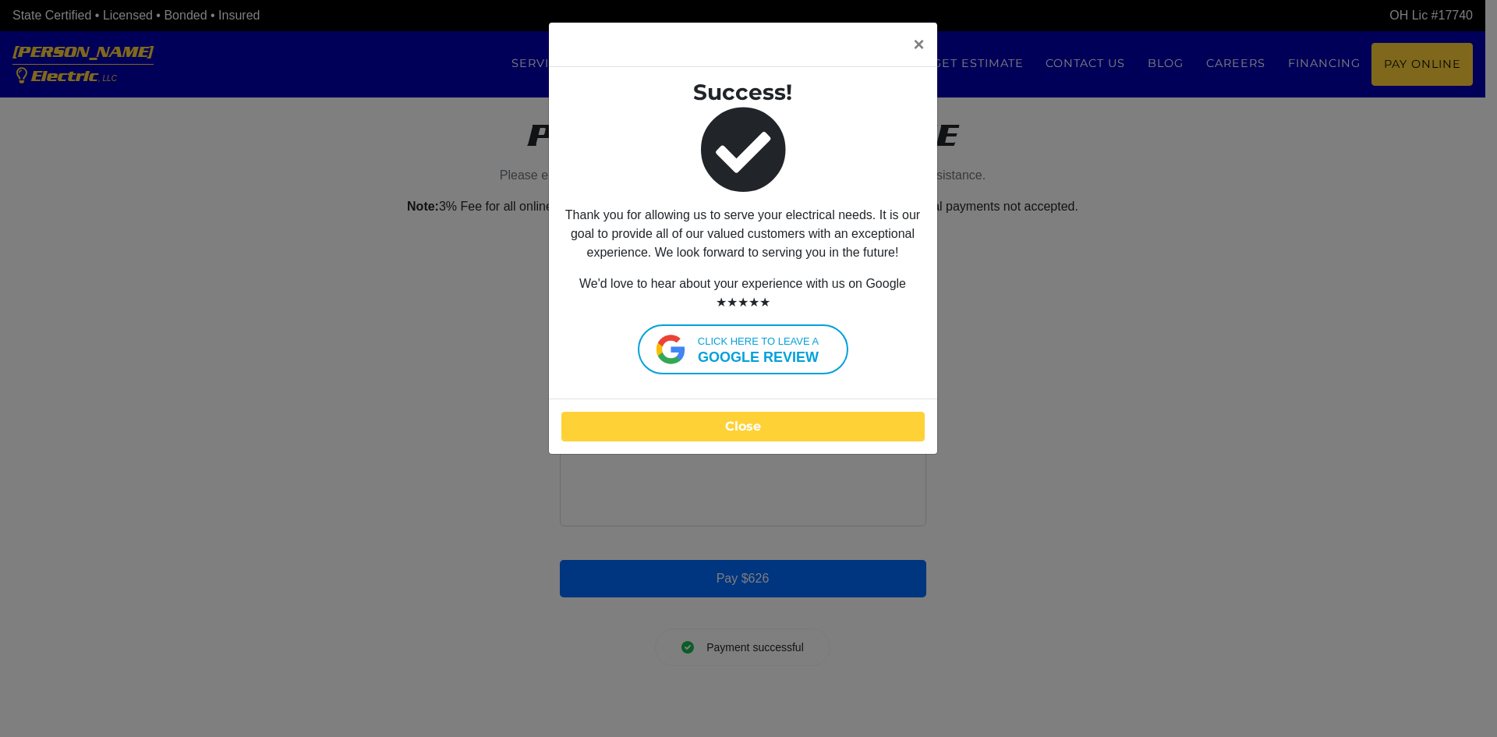  What do you see at coordinates (759, 357) in the screenshot?
I see `strong: google review` at bounding box center [759, 357].